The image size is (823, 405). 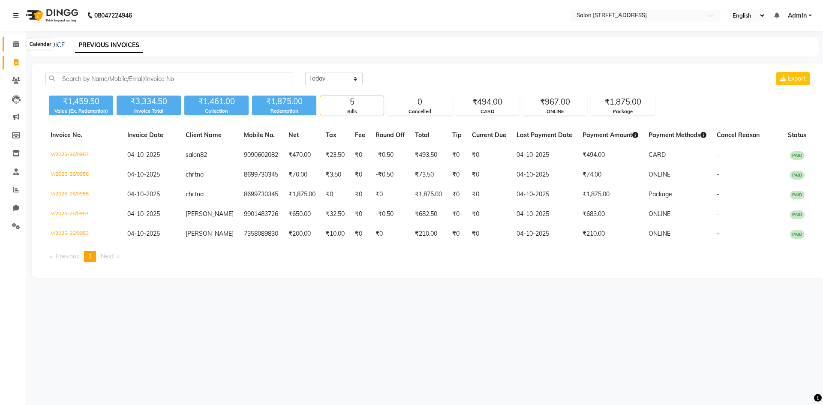 What do you see at coordinates (420, 111) in the screenshot?
I see `div: Cancelled` at bounding box center [420, 111].